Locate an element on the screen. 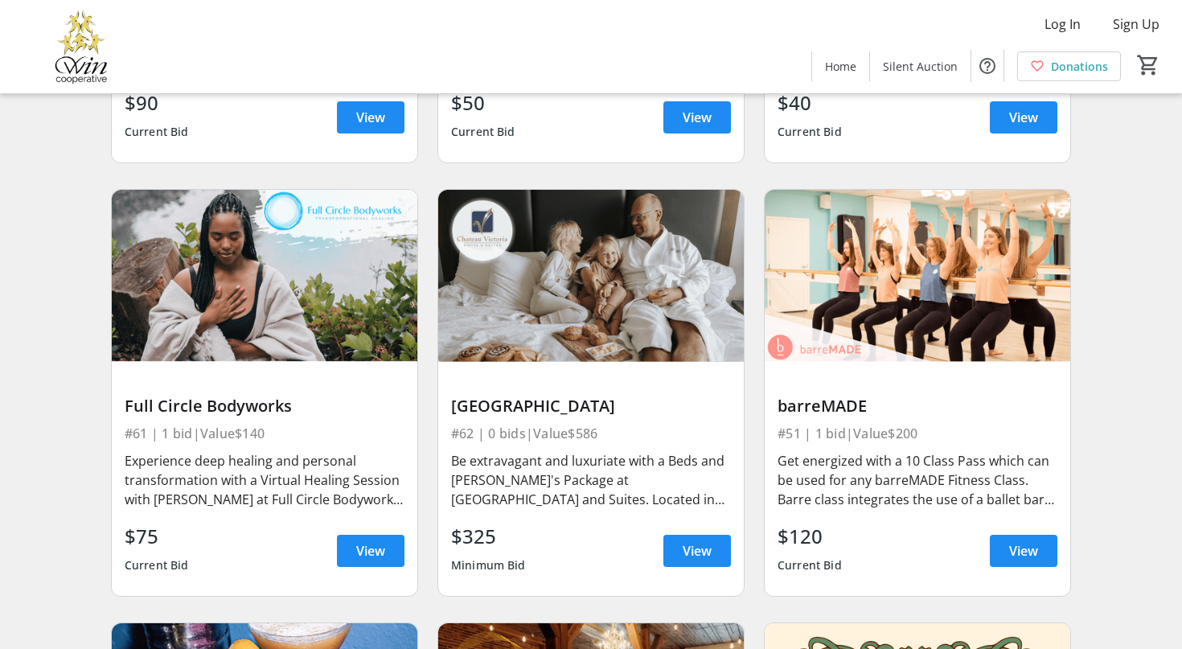  button: Cart is located at coordinates (1148, 65).